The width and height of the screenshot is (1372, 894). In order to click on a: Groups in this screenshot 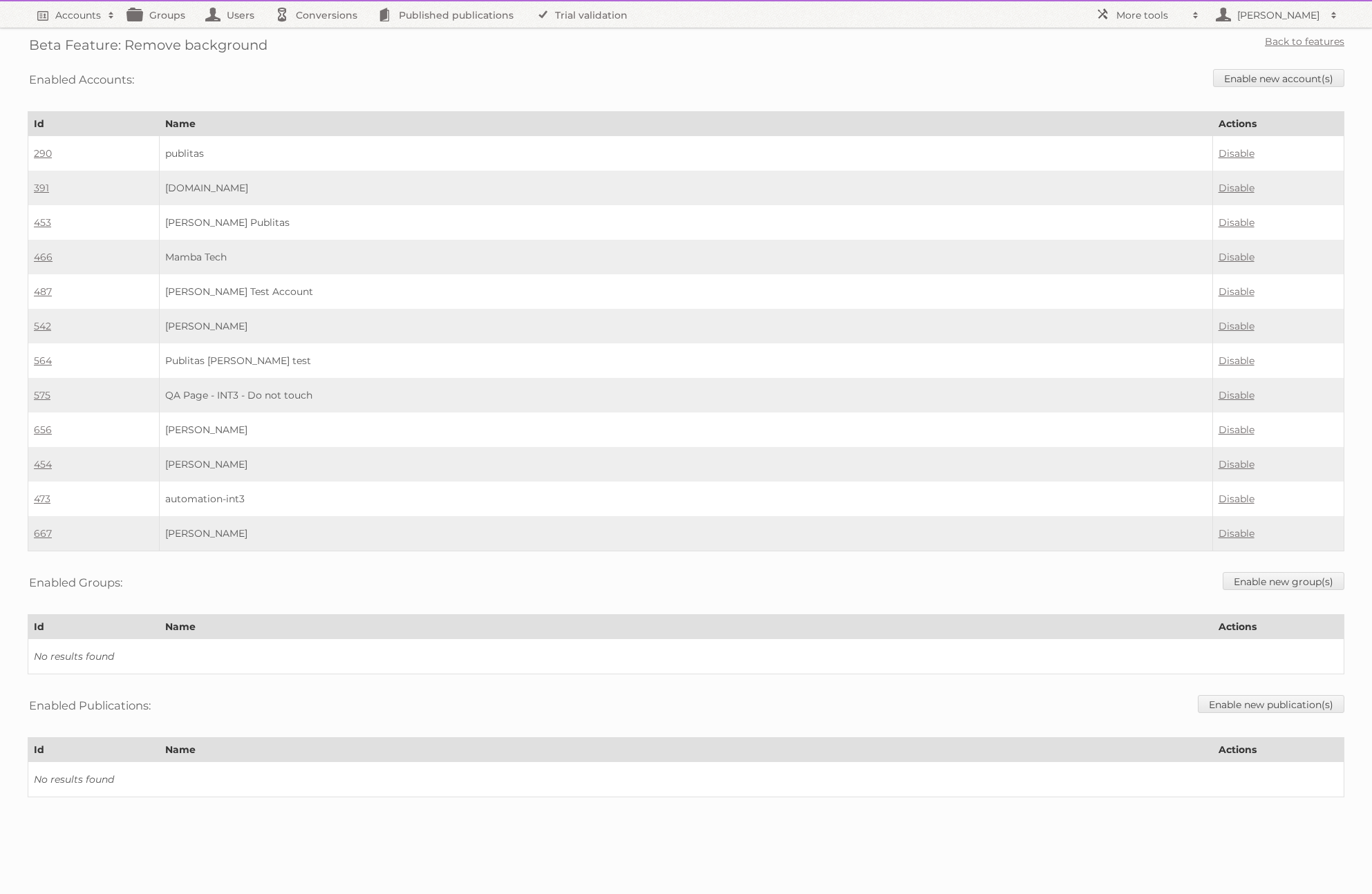, I will do `click(160, 15)`.